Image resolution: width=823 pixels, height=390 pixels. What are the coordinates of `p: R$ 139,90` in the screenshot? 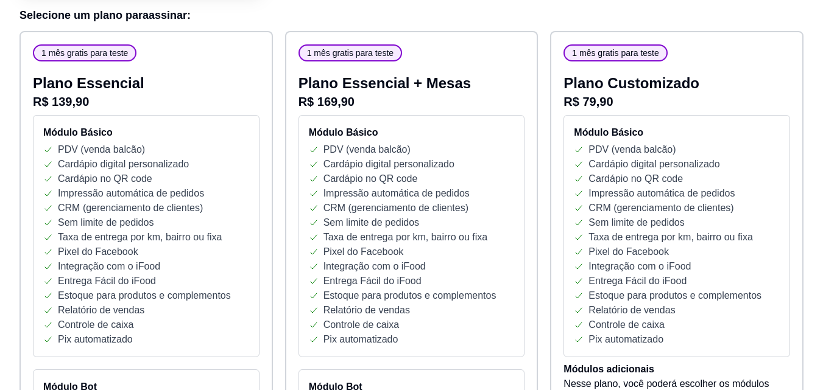 It's located at (146, 102).